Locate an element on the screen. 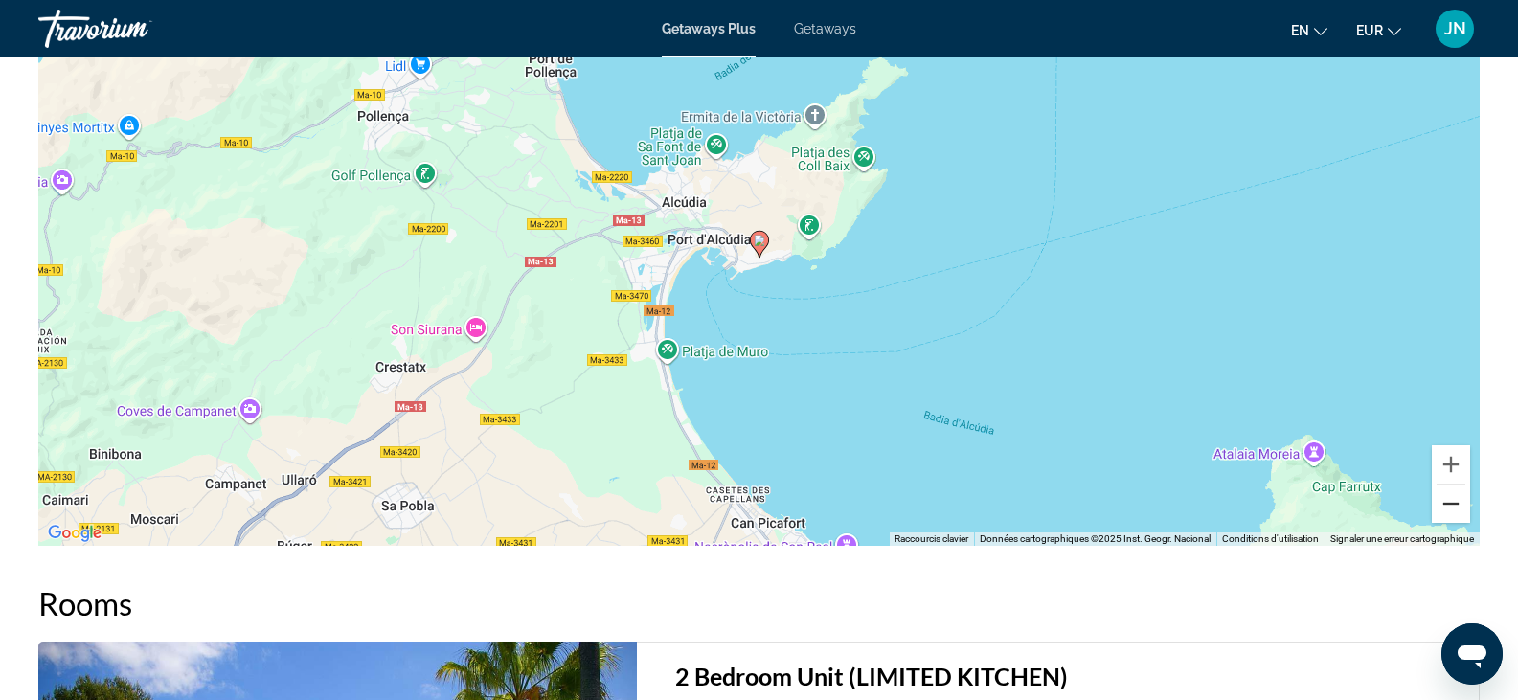  span: Getaways Plus is located at coordinates (709, 29).